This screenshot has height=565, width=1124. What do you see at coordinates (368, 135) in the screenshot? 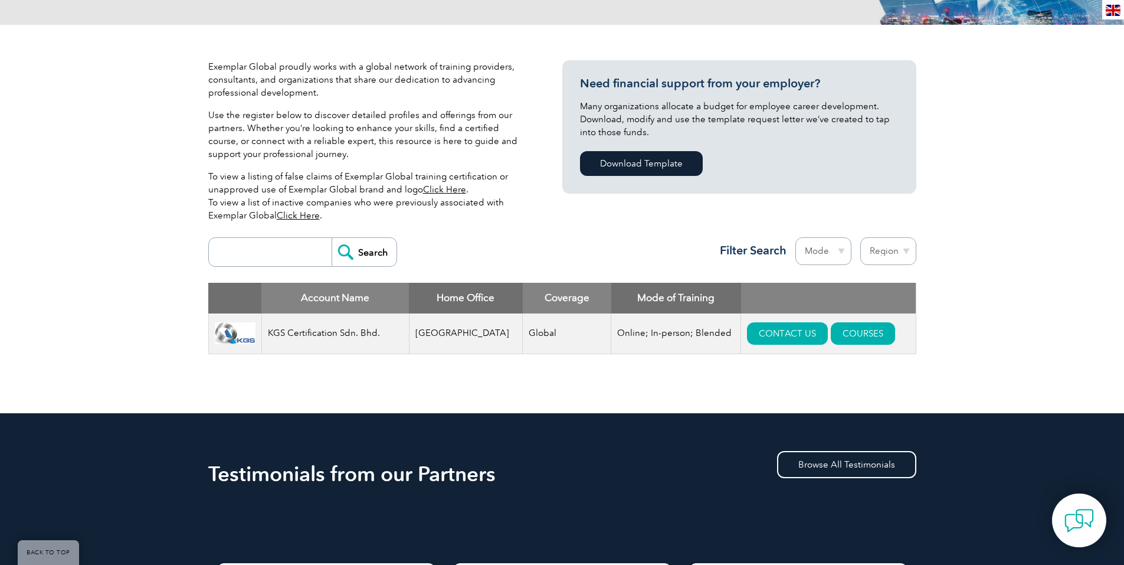
I see `p: Use the register below to discover detailed profiles and offerings from our partners. Whether you...` at bounding box center [368, 135].